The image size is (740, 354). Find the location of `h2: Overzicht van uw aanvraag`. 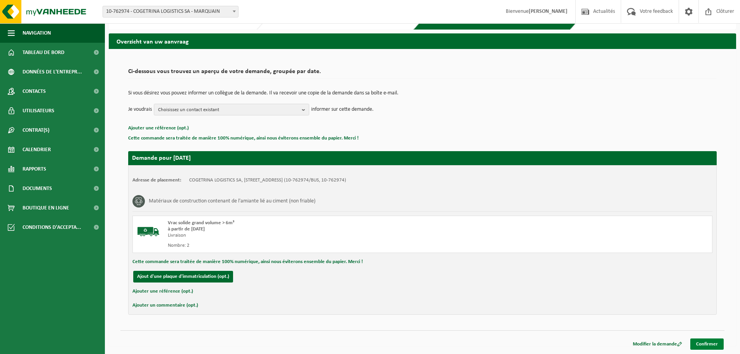

h2: Overzicht van uw aanvraag is located at coordinates (422, 41).